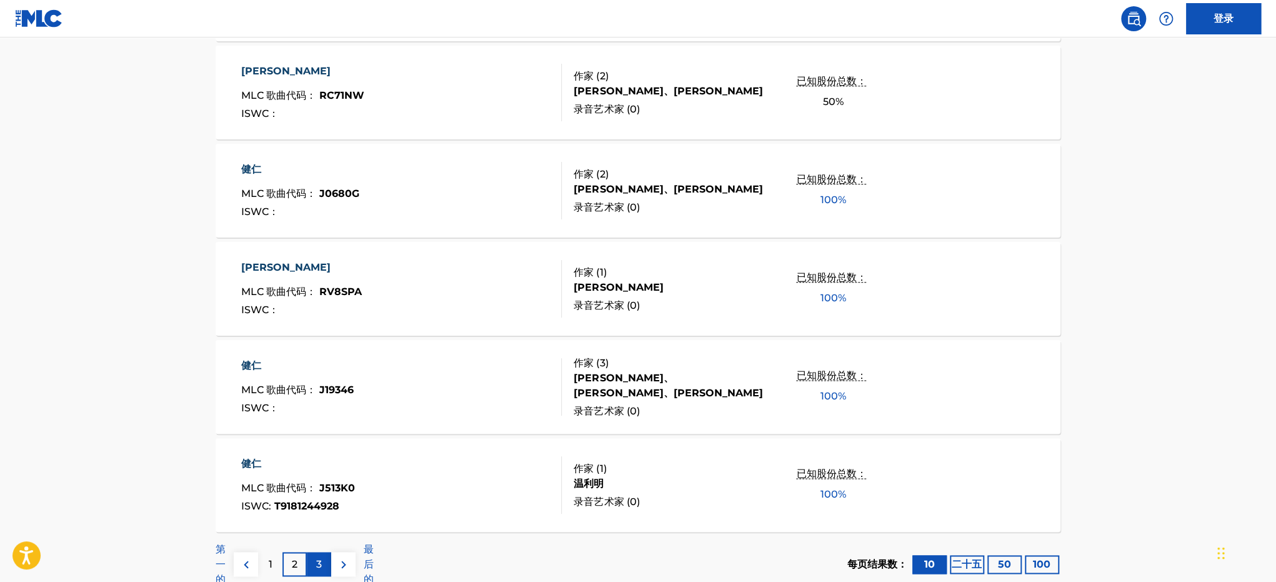  I want to click on font: RV8SPA, so click(341, 291).